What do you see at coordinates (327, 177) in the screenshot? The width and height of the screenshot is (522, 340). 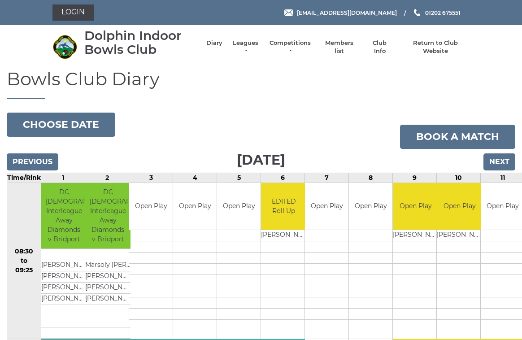 I see `td: 7` at bounding box center [327, 177].